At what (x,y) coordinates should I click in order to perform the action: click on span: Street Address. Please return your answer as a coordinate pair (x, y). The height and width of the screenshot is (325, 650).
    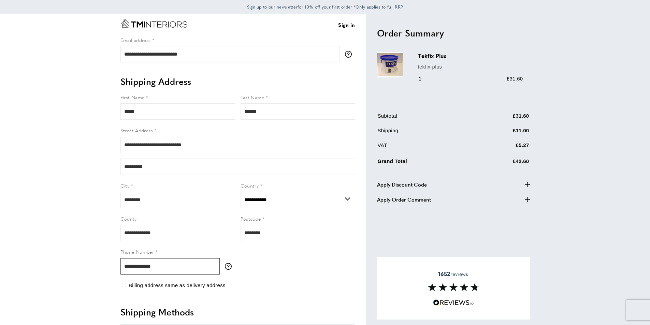
    Looking at the image, I should click on (137, 130).